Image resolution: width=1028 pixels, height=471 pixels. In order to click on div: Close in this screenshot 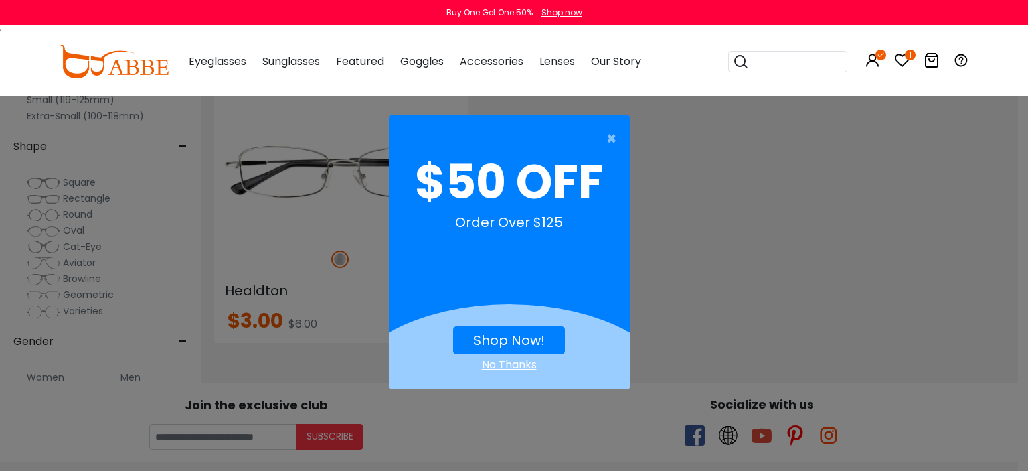, I will do `click(509, 365)`.